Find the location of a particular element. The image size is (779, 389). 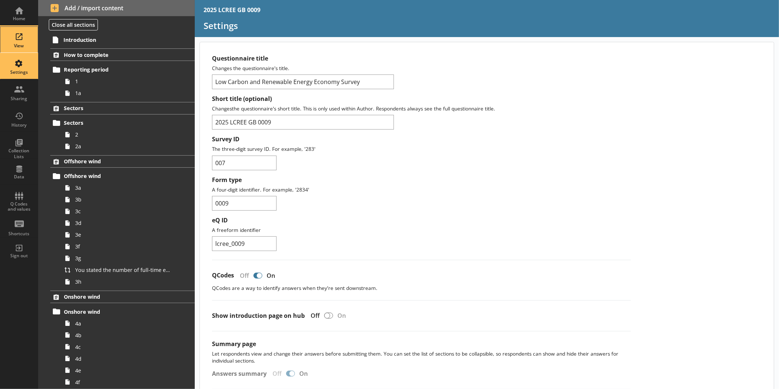

div: Home is located at coordinates (19, 19).